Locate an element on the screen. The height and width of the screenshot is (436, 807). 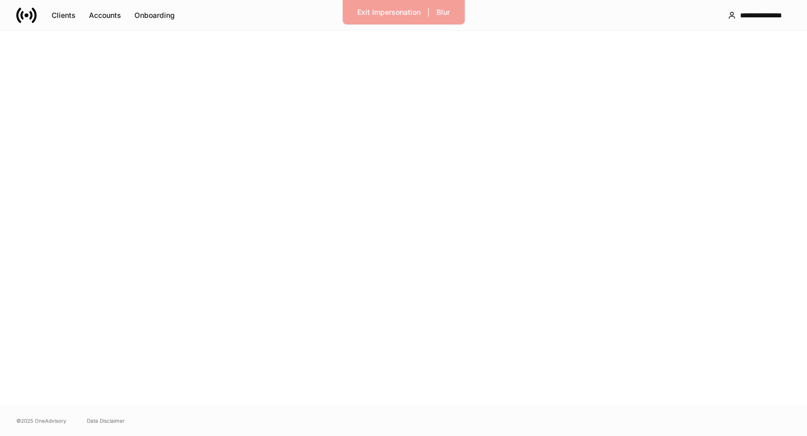
div: Accounts is located at coordinates (105, 15).